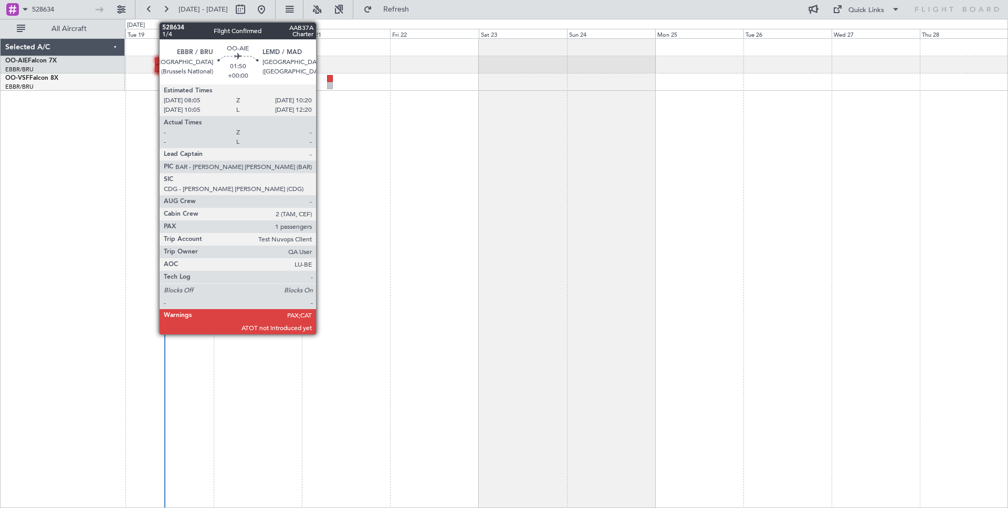 Image resolution: width=1008 pixels, height=508 pixels. Describe the element at coordinates (523, 34) in the screenshot. I see `div: Sat 23` at that location.